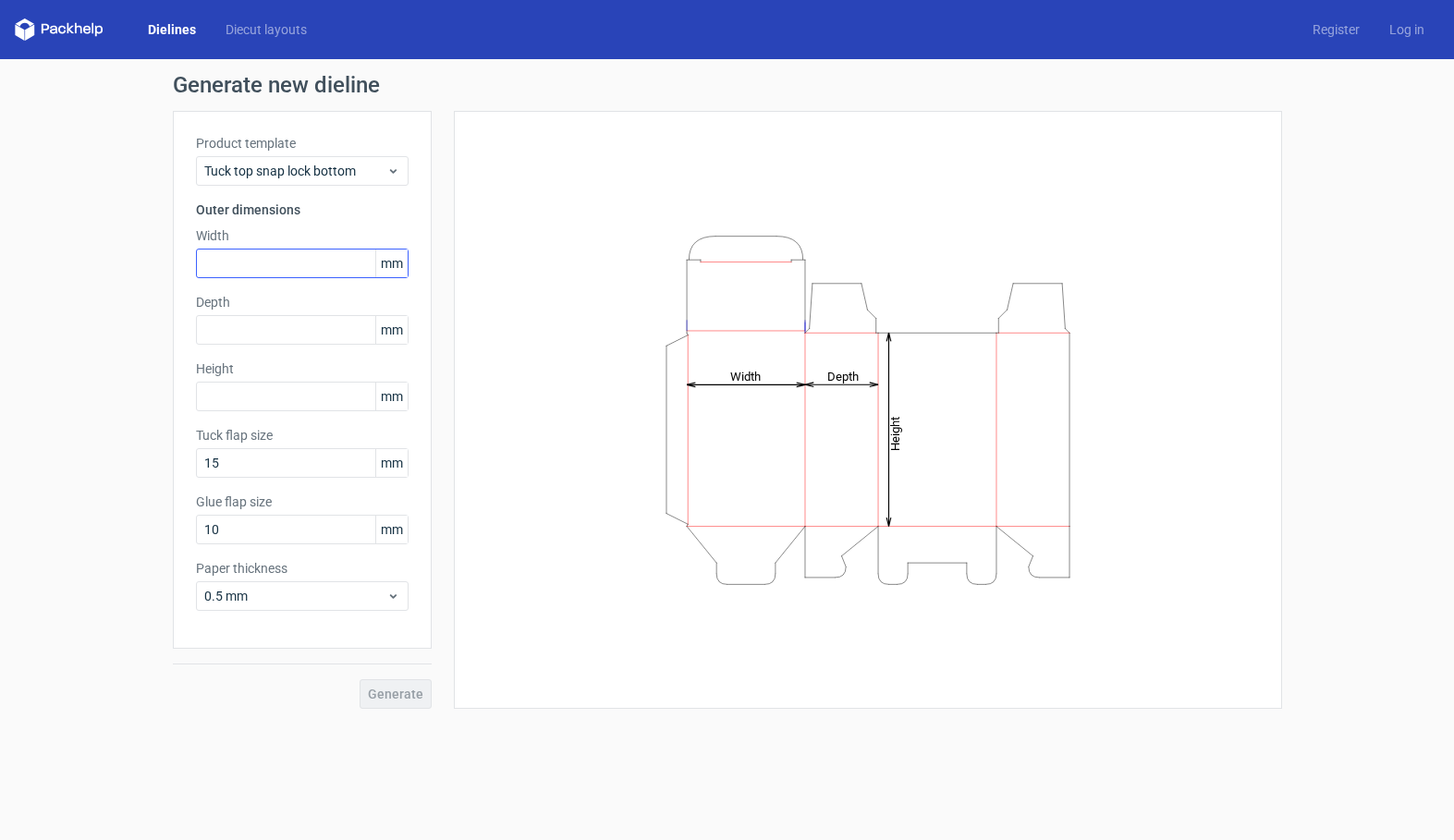 The image size is (1454, 840). Describe the element at coordinates (295, 596) in the screenshot. I see `span: 0.5 mm` at that location.